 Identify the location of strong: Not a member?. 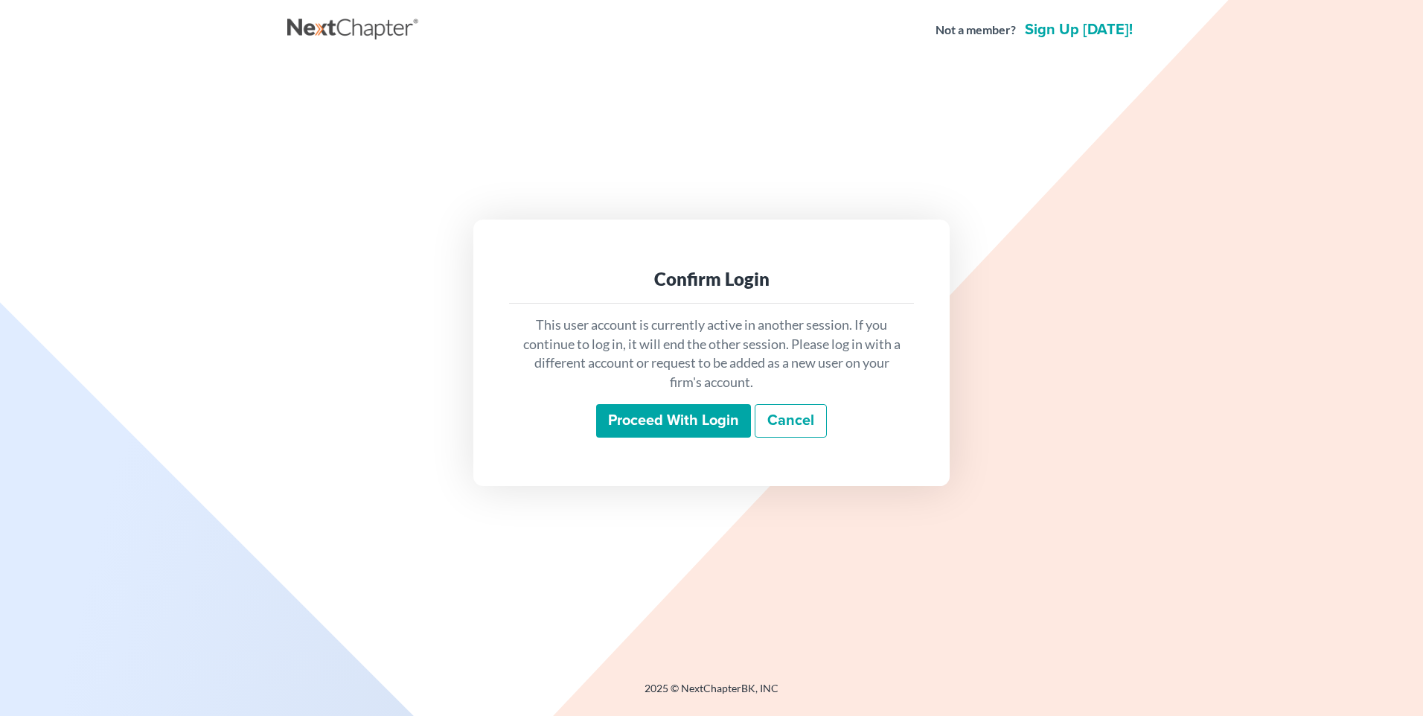
(976, 30).